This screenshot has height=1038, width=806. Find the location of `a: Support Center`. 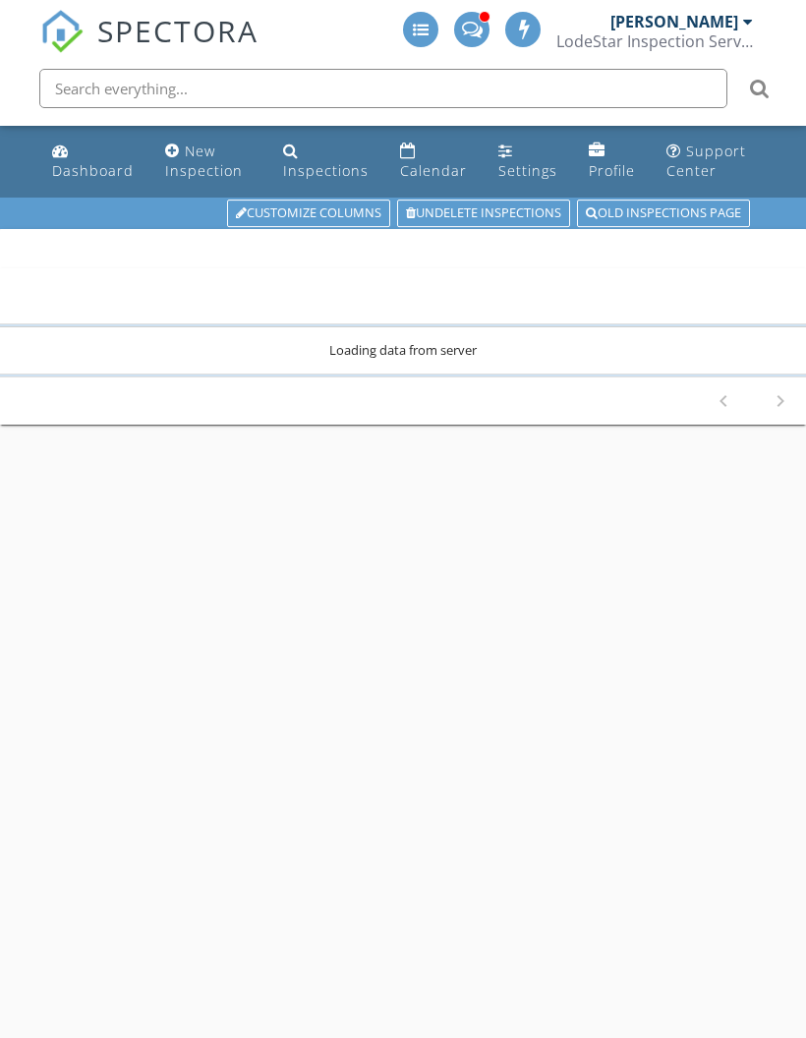

a: Support Center is located at coordinates (709, 161).